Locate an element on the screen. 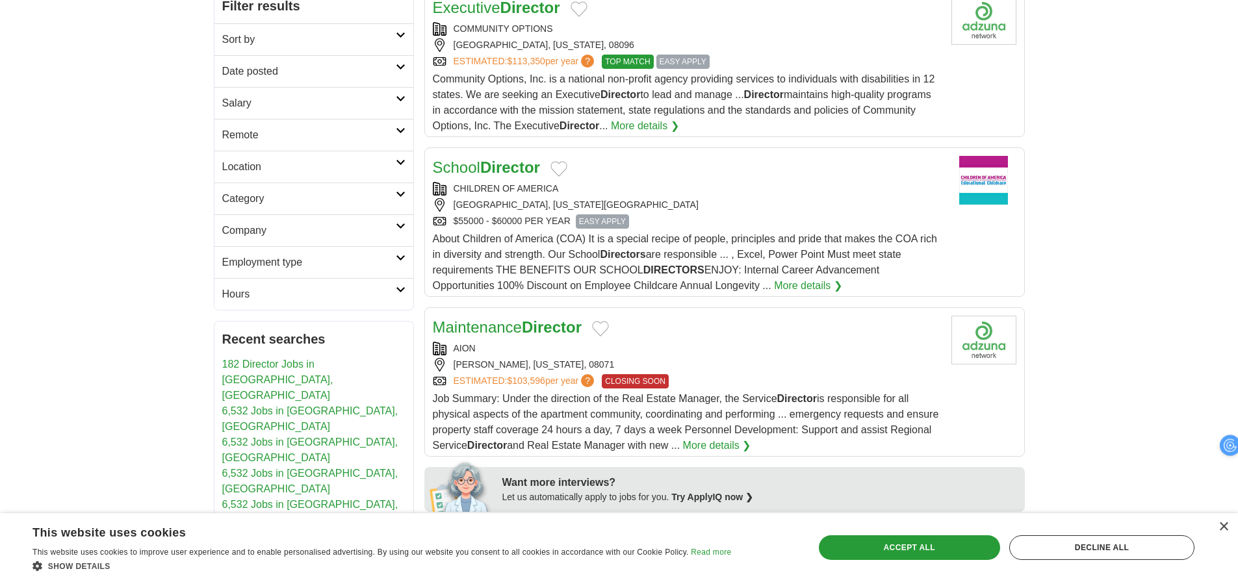 This screenshot has width=1238, height=582. span: Show details is located at coordinates (79, 567).